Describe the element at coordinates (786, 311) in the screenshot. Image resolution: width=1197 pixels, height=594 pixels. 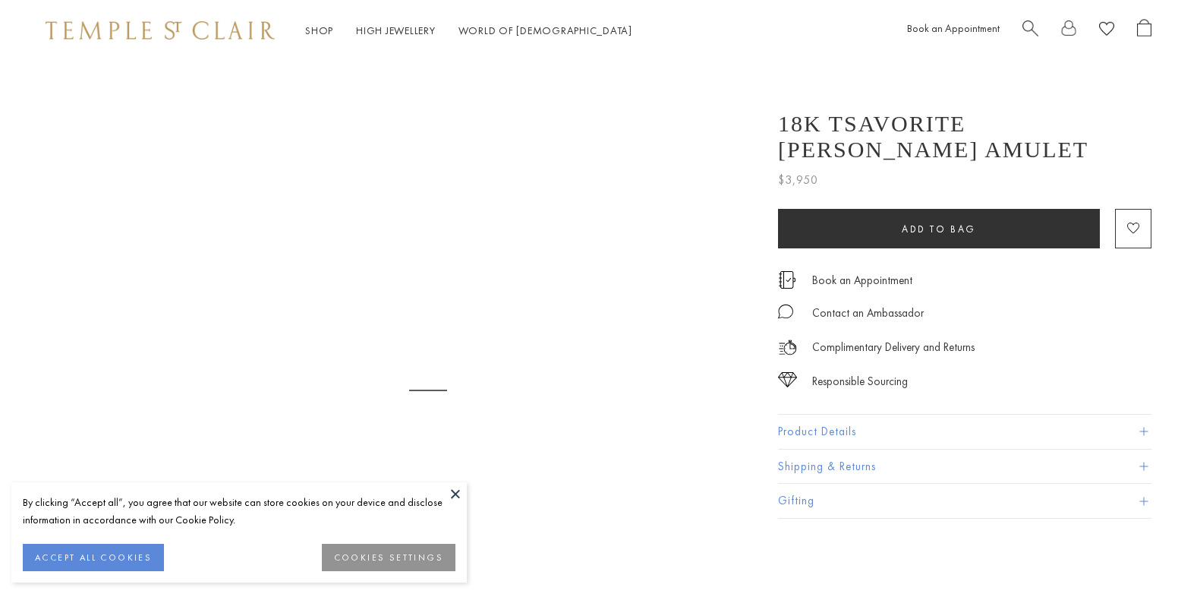
I see `img: MessageIcon-01_2.svg` at that location.